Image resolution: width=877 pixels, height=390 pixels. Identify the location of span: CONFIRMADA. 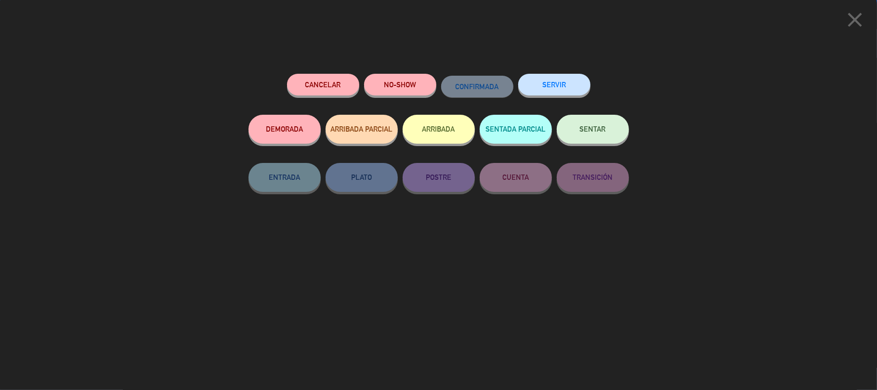
(477, 86).